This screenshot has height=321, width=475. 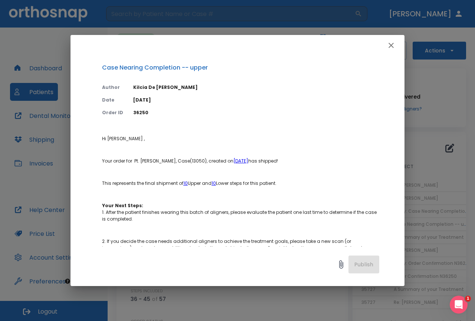 I want to click on p: Date, so click(x=113, y=100).